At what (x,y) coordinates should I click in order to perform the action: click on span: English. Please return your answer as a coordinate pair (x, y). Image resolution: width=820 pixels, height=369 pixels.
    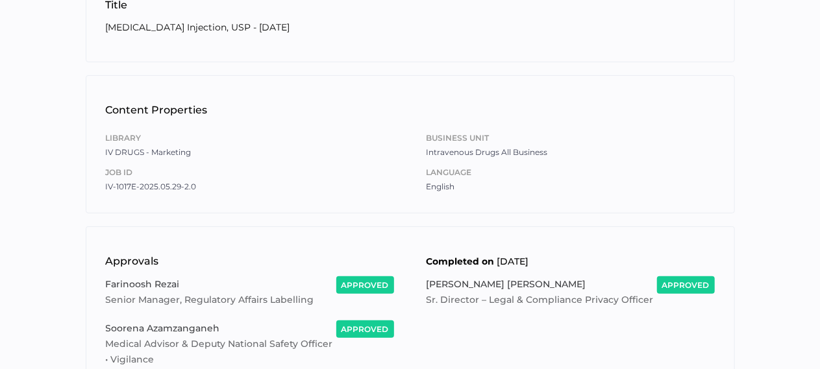
    Looking at the image, I should click on (441, 186).